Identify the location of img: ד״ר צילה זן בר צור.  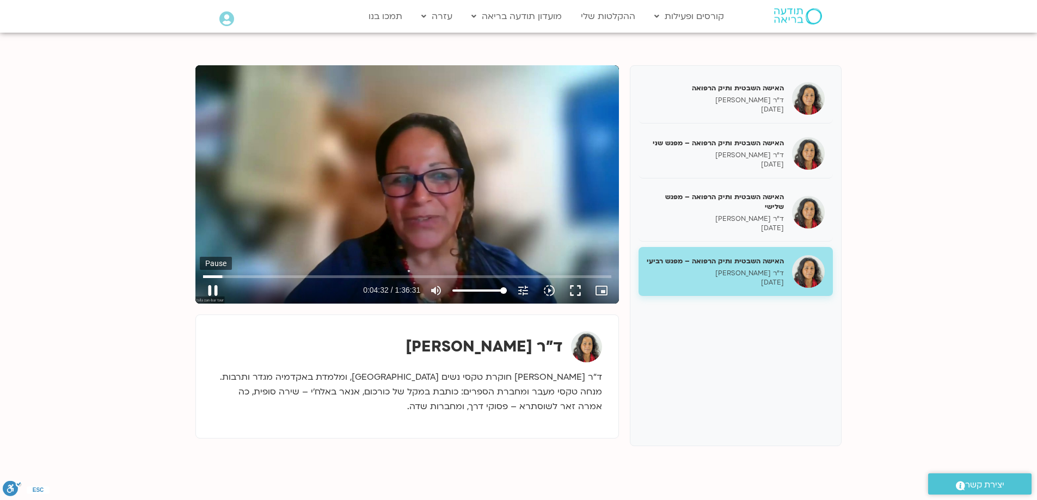
(586, 347).